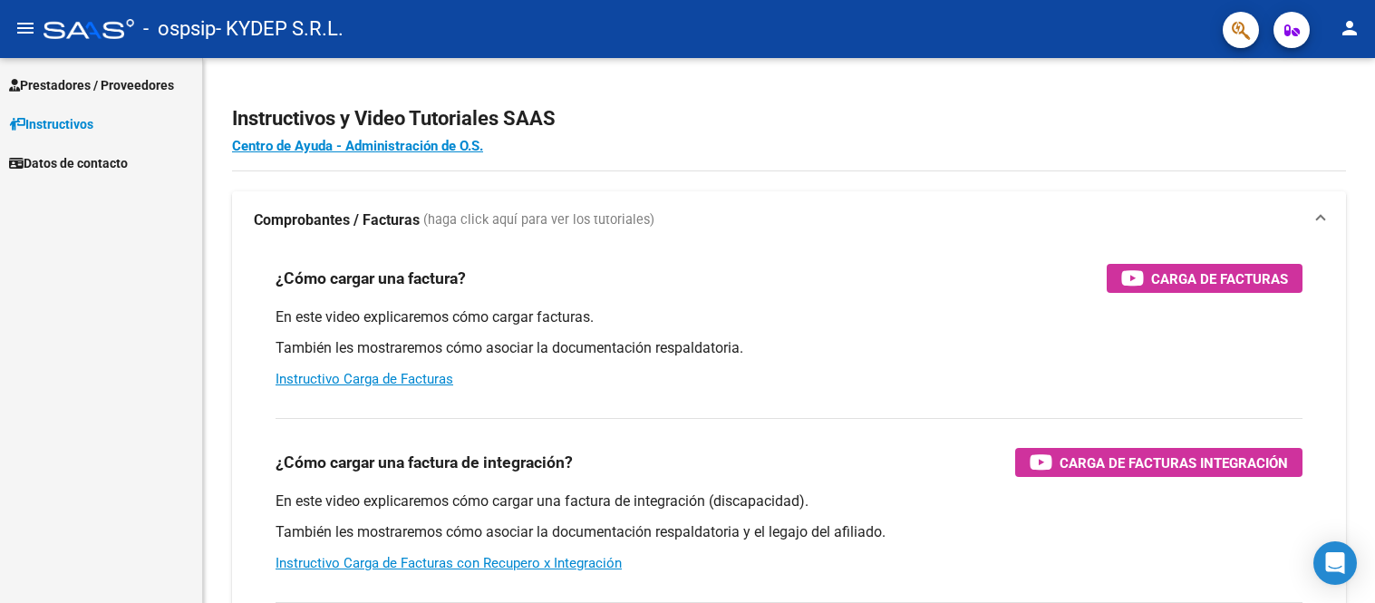  Describe the element at coordinates (1335, 563) in the screenshot. I see `div: Open Intercom Messenger` at that location.